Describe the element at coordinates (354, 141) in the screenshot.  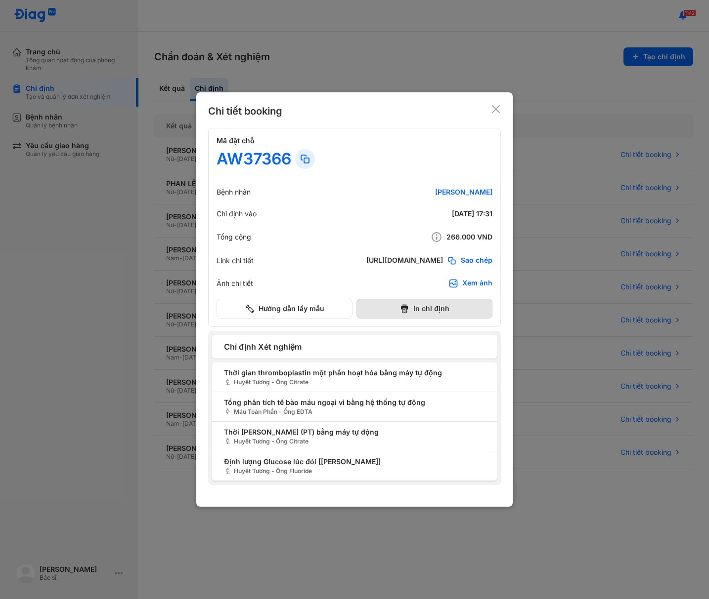
I see `h4: Mã đặt chỗ` at that location.